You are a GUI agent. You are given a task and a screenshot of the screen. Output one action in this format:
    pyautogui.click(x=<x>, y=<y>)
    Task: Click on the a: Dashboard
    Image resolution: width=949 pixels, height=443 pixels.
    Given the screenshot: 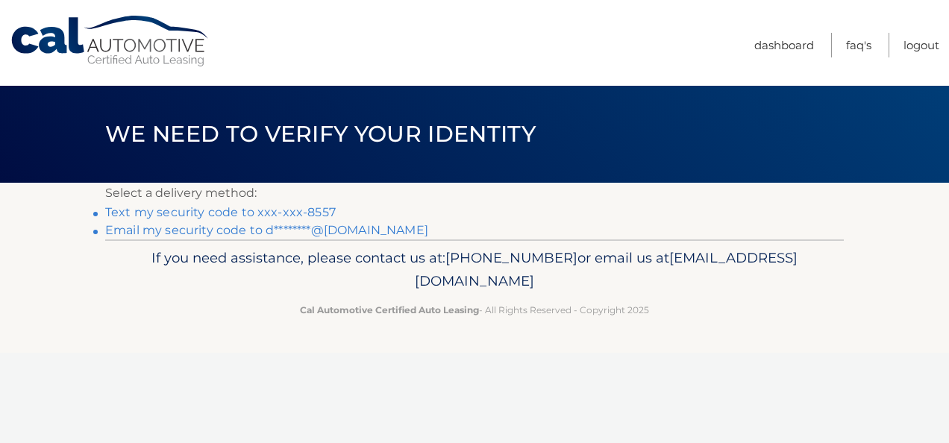 What is the action you would take?
    pyautogui.click(x=784, y=45)
    